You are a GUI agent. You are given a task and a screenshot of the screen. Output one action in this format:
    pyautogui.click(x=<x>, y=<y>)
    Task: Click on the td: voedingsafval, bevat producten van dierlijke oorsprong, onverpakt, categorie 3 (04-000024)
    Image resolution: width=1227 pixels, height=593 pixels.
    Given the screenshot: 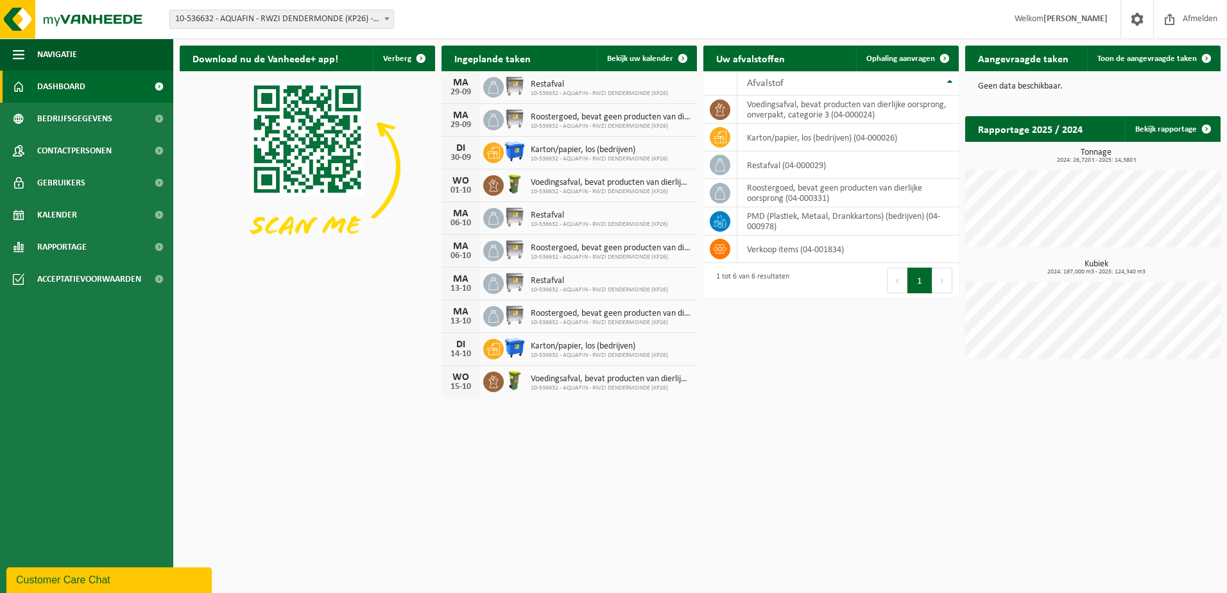 What is the action you would take?
    pyautogui.click(x=848, y=110)
    